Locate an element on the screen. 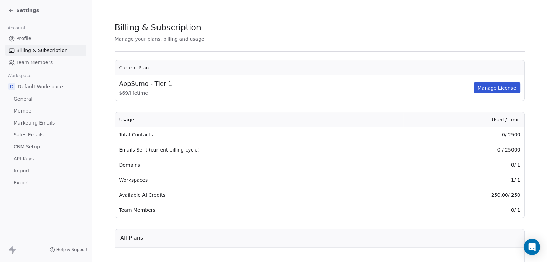  span: Team Members is located at coordinates (35, 62).